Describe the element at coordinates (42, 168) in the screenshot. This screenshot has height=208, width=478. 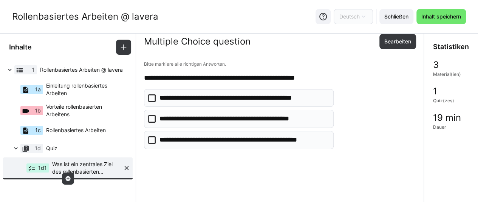
I see `span: 1d1` at that location.